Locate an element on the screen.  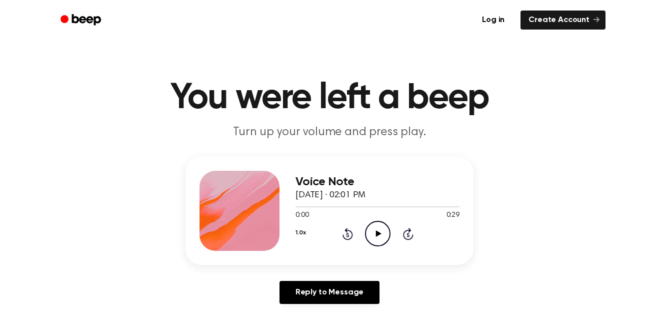
h3: Voice Note is located at coordinates (378, 182).